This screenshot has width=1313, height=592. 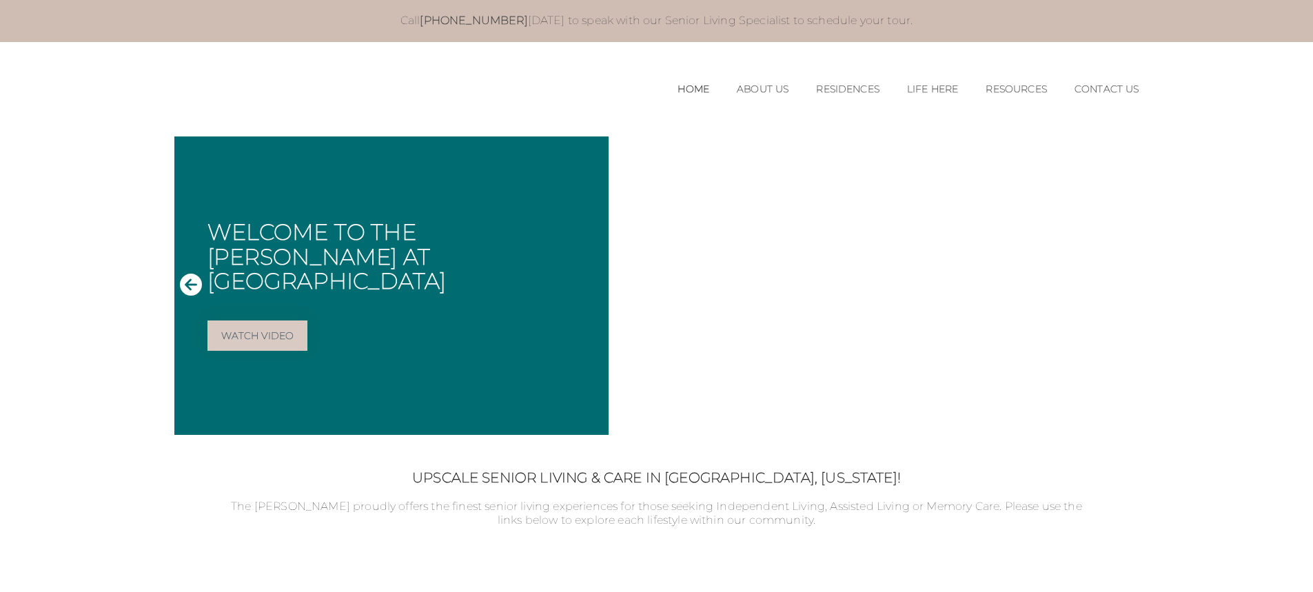 What do you see at coordinates (1123, 285) in the screenshot?
I see `button: Next Slide` at bounding box center [1123, 285].